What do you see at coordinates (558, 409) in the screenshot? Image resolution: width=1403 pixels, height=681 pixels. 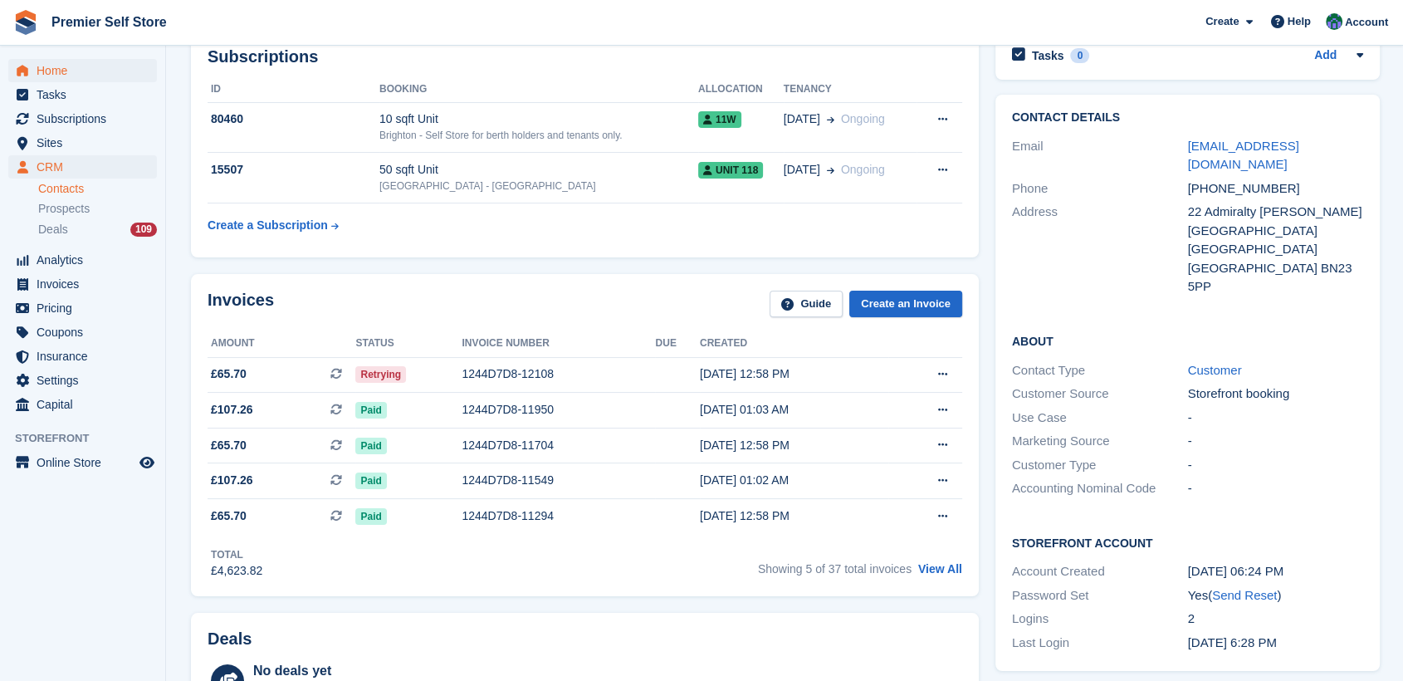 I see `div: 1244D7D8-11950` at bounding box center [558, 409].